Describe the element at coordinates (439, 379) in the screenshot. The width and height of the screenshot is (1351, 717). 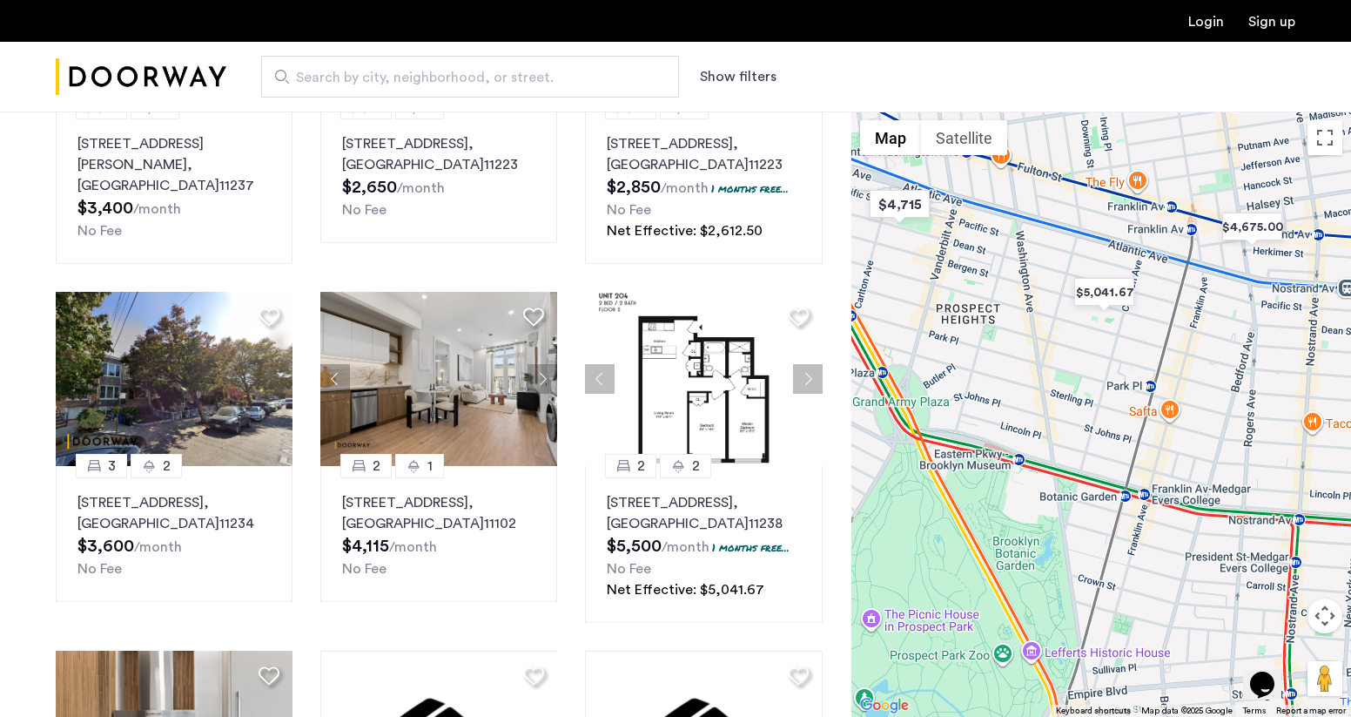
I see `img: 2014_638471713038446286.jpeg` at that location.